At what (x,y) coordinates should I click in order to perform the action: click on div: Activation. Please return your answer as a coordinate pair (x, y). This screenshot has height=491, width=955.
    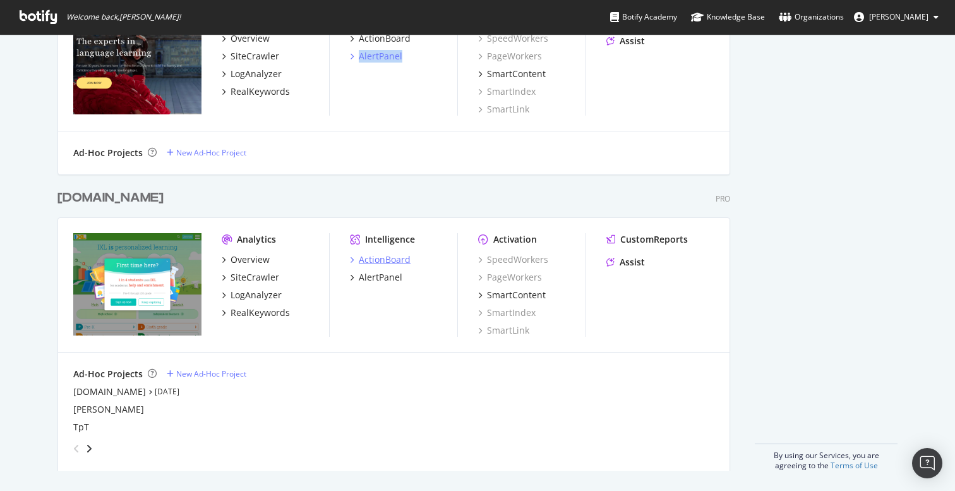
    Looking at the image, I should click on (515, 239).